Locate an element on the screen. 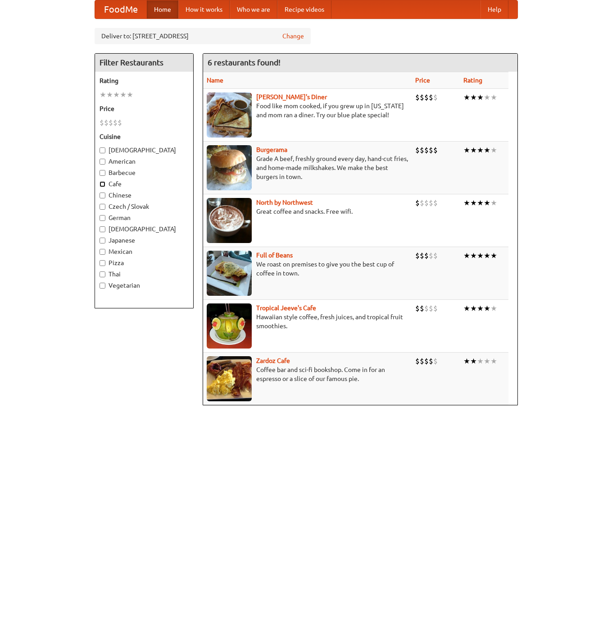 The image size is (612, 638). label: Barbecue is located at coordinates (144, 173).